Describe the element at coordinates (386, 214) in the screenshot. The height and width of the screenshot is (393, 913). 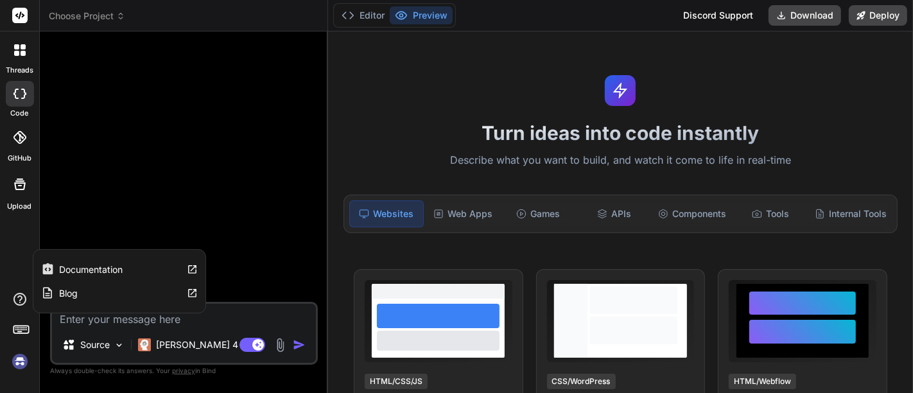
I see `div: Websites` at that location.